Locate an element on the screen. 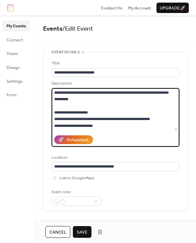 This screenshot has height=243, width=196. span: Form is located at coordinates (11, 95).